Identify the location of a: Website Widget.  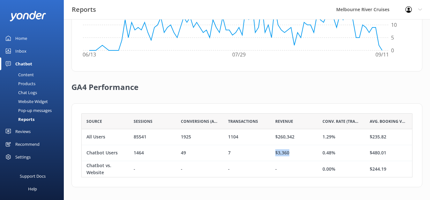
(34, 101).